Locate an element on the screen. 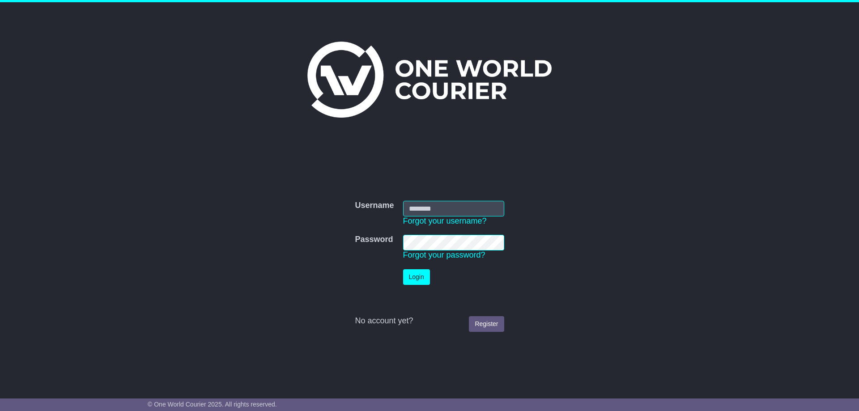 This screenshot has width=859, height=411. label: Password is located at coordinates (374, 240).